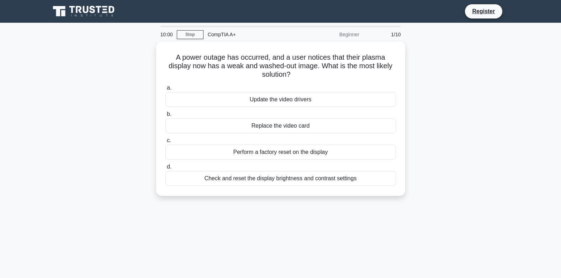  What do you see at coordinates (169, 166) in the screenshot?
I see `span: d.` at bounding box center [169, 166].